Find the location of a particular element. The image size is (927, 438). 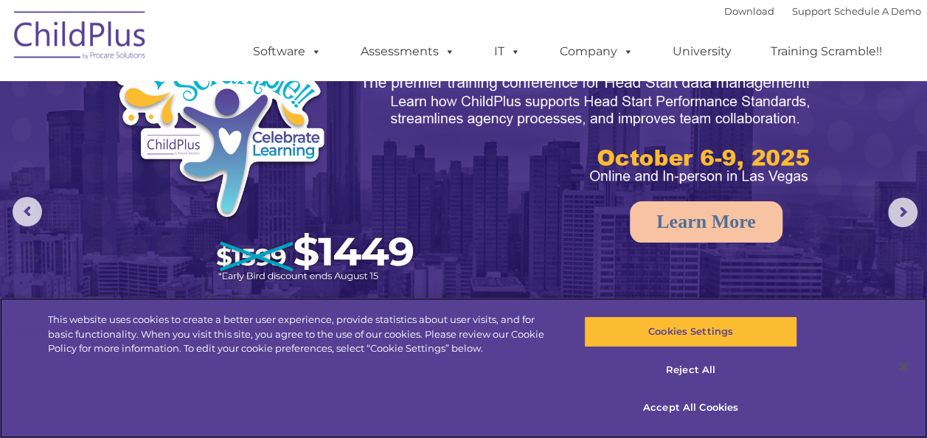

a: Learn More is located at coordinates (706, 222).